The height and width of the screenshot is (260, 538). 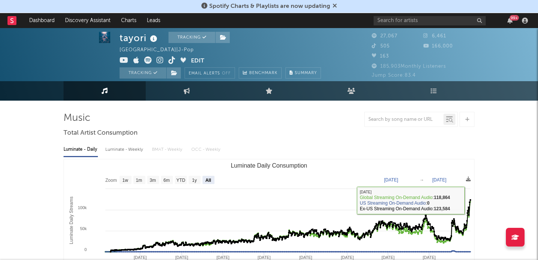 I want to click on a: Dashboard, so click(x=42, y=21).